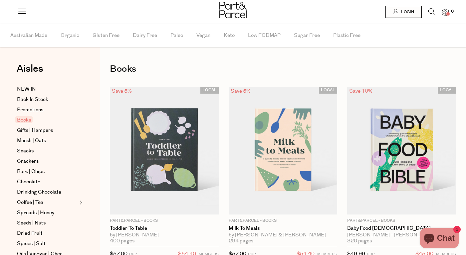 This screenshot has width=466, height=255. Describe the element at coordinates (30, 69) in the screenshot. I see `span: Aisles` at that location.